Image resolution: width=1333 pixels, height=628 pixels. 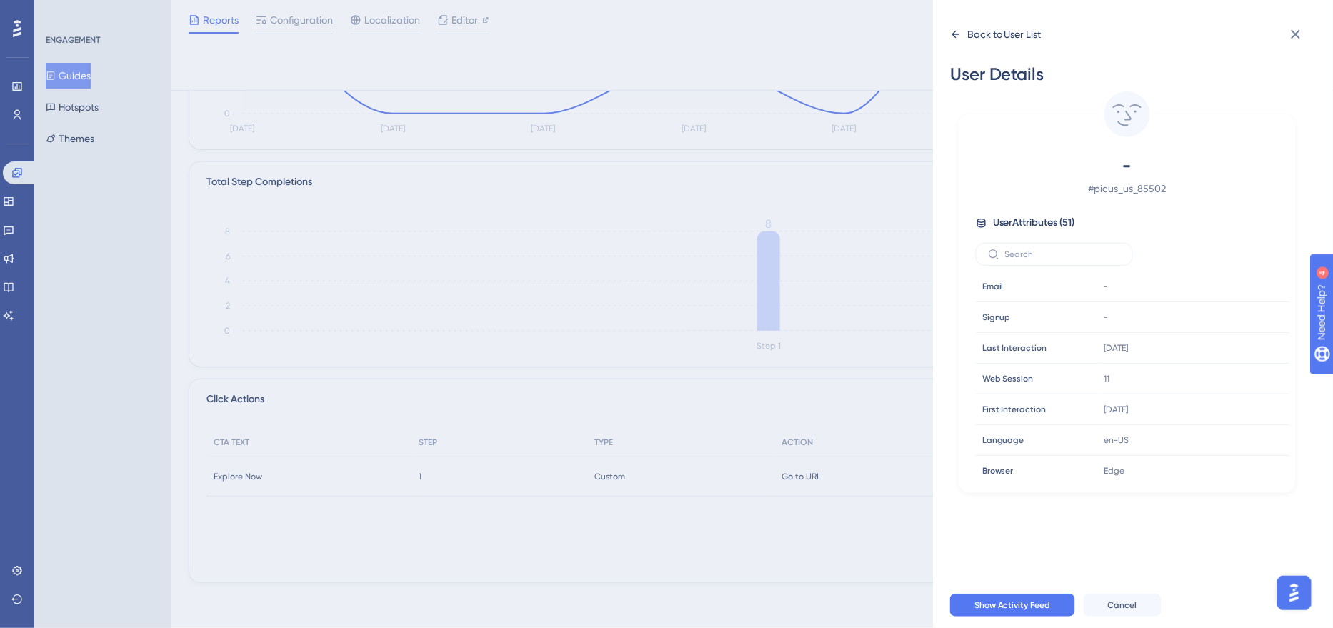 I want to click on span: First Interaction, so click(x=1015, y=409).